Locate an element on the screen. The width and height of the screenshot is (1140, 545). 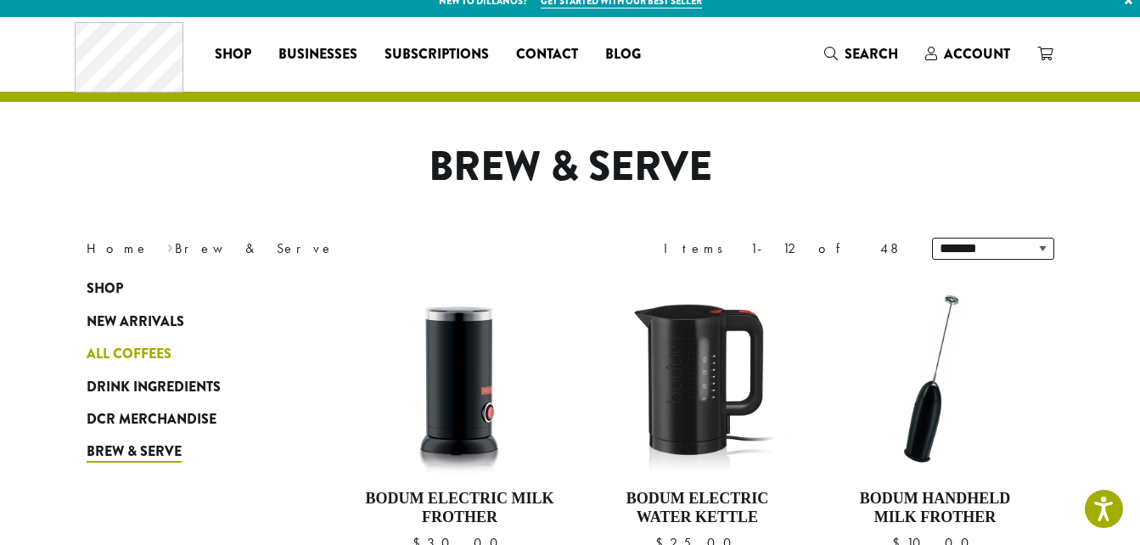
h1: Brew & Serve is located at coordinates (570, 167).